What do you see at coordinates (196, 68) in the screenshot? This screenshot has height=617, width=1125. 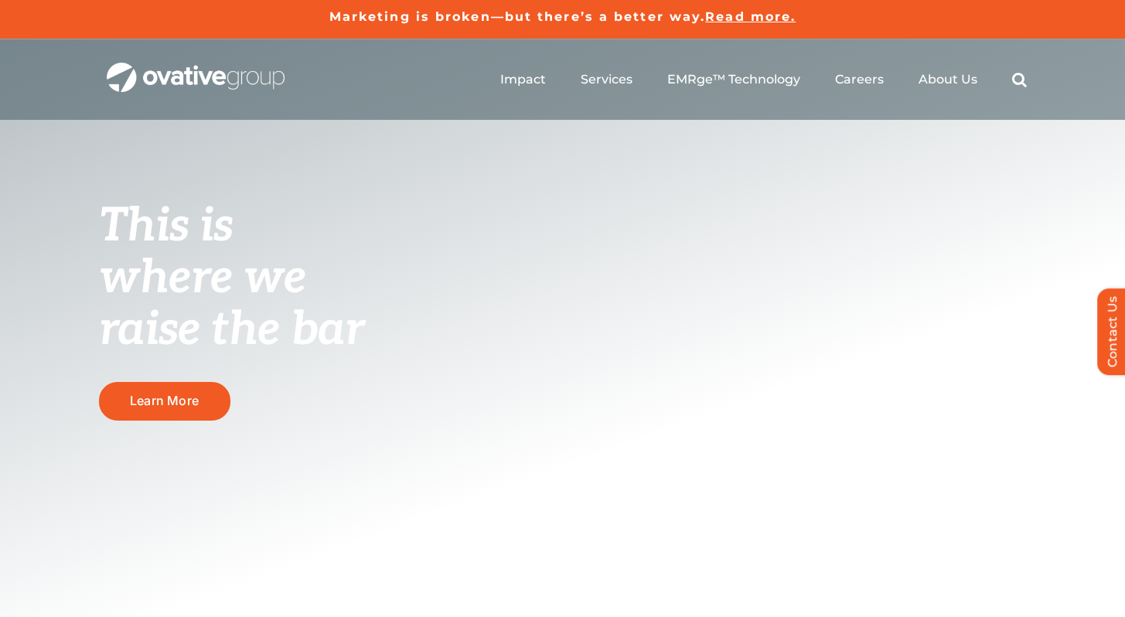 I see `a: OG_Full_horizontal_WHT` at bounding box center [196, 68].